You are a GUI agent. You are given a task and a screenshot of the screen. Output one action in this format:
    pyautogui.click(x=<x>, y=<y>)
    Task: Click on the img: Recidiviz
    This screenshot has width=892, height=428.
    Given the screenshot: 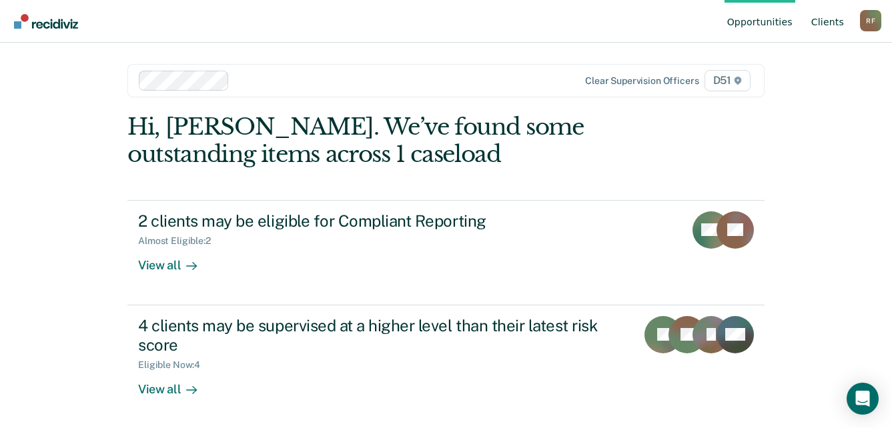 What is the action you would take?
    pyautogui.click(x=46, y=21)
    